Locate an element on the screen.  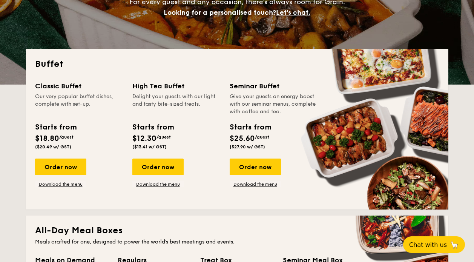
span: Chat with us is located at coordinates (428, 244).